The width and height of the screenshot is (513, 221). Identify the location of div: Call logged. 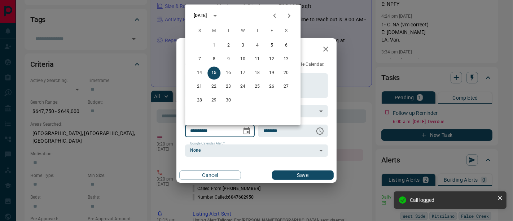
(452, 200).